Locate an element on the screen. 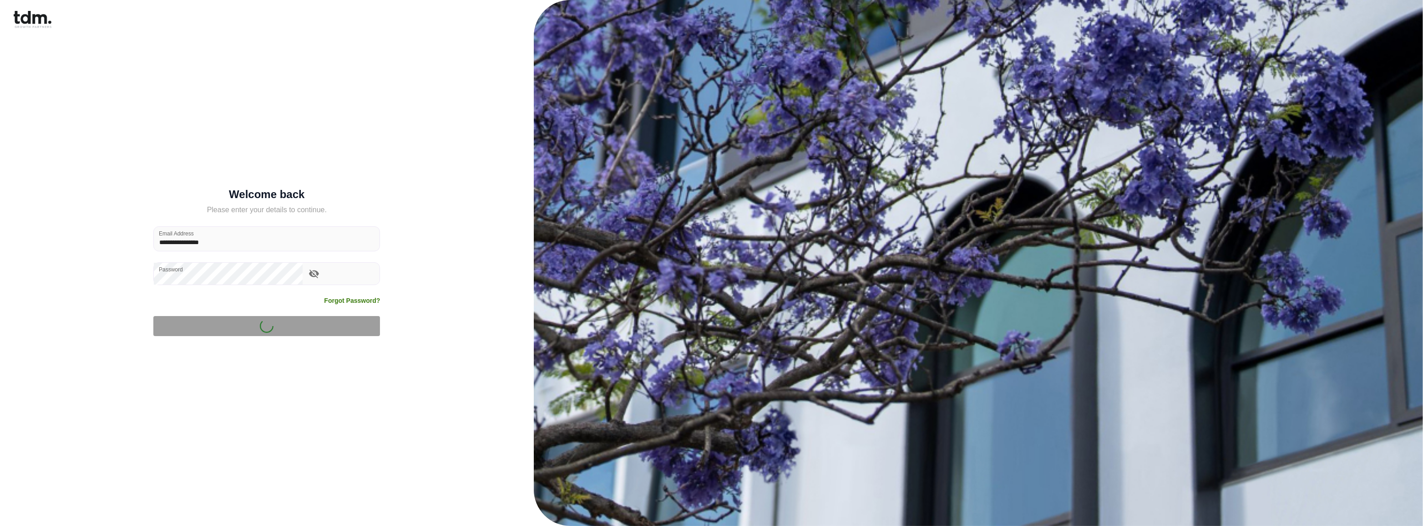 The image size is (1423, 526). h5: Please enter your details to continue. is located at coordinates (267, 210).